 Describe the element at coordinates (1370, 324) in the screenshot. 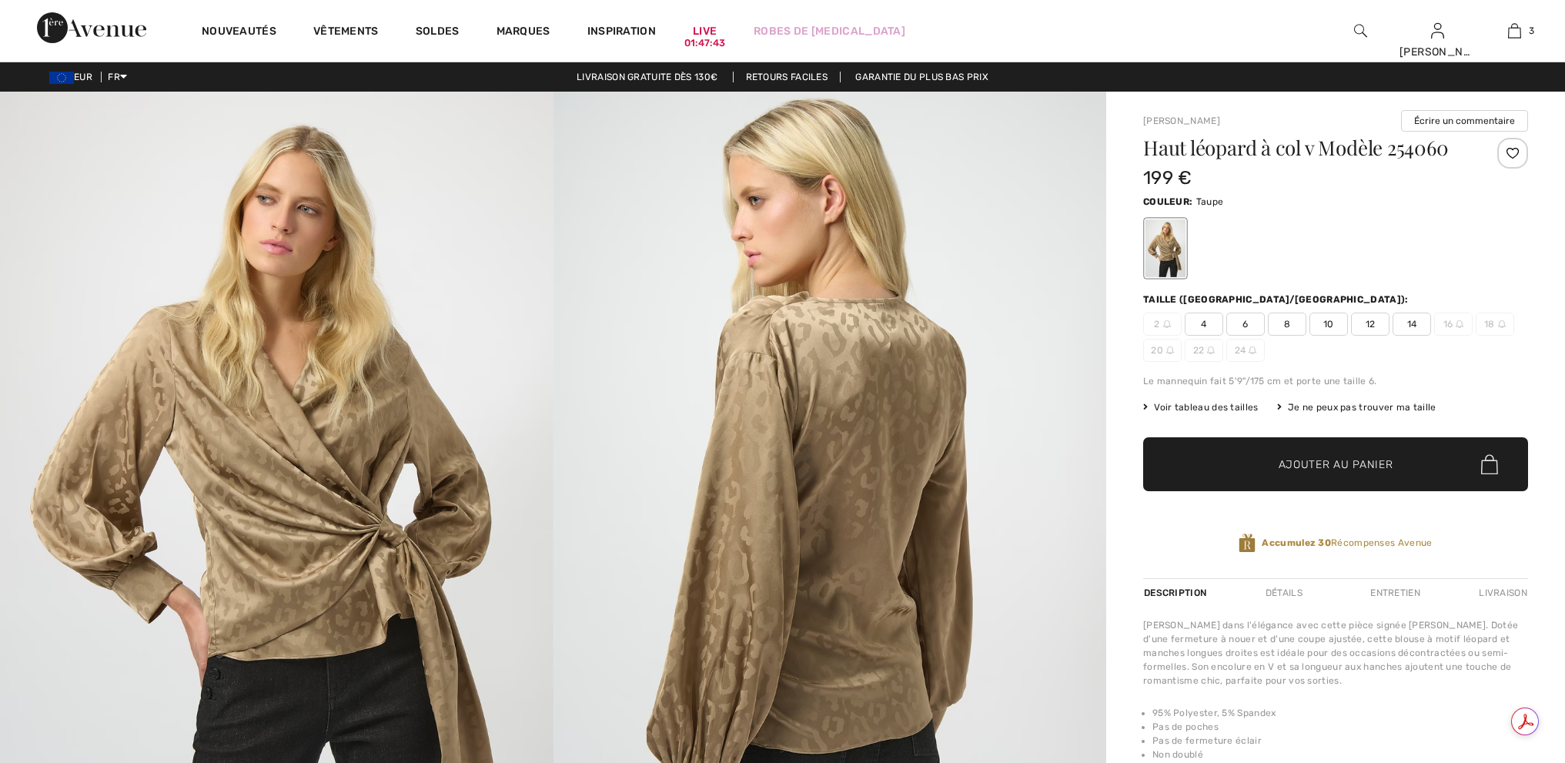

I see `span: 12` at that location.